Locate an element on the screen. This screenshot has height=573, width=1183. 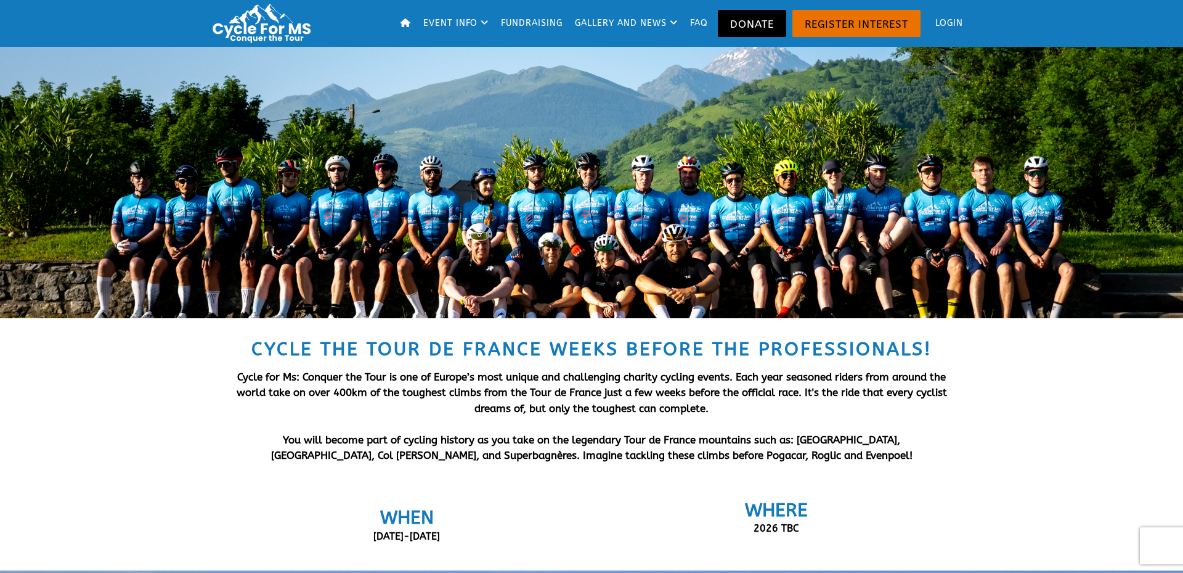
span: WHEN is located at coordinates (407, 517).